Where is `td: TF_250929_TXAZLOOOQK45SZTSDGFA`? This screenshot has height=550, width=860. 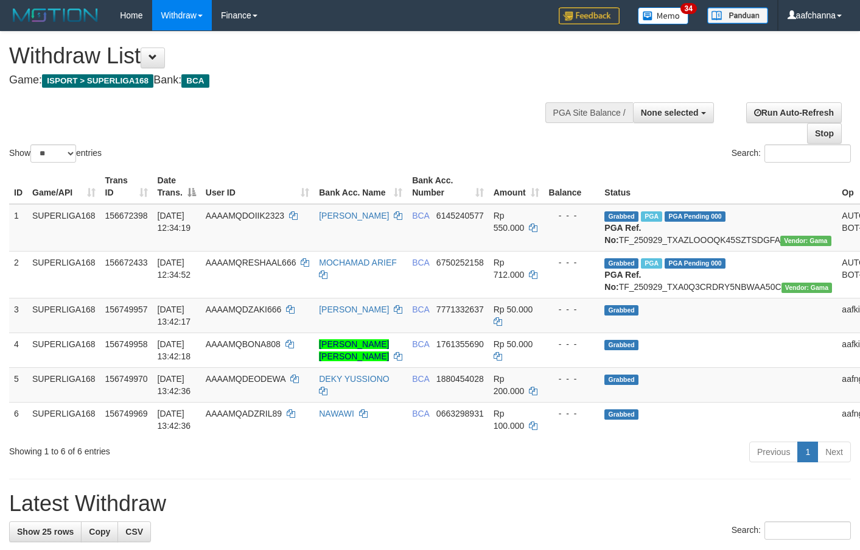 td: TF_250929_TXAZLOOOQK45SZTSDGFA is located at coordinates (718, 228).